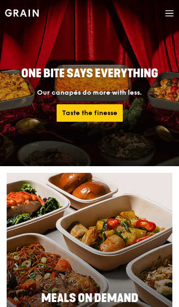  What do you see at coordinates (89, 74) in the screenshot?
I see `span: ONE BITE SAYS EVERYTHING` at bounding box center [89, 74].